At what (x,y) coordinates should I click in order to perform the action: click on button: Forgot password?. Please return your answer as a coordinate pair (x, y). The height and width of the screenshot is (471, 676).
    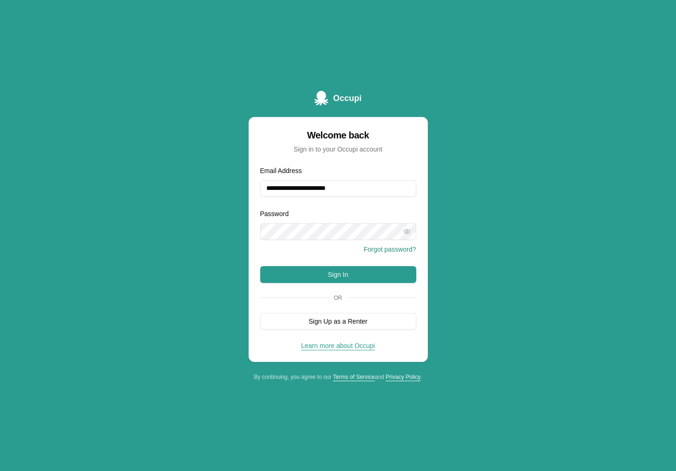
    Looking at the image, I should click on (390, 249).